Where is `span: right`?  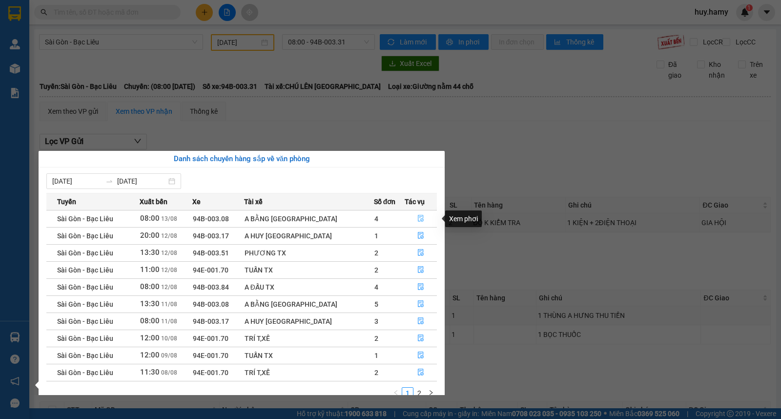 span: right is located at coordinates (431, 392).